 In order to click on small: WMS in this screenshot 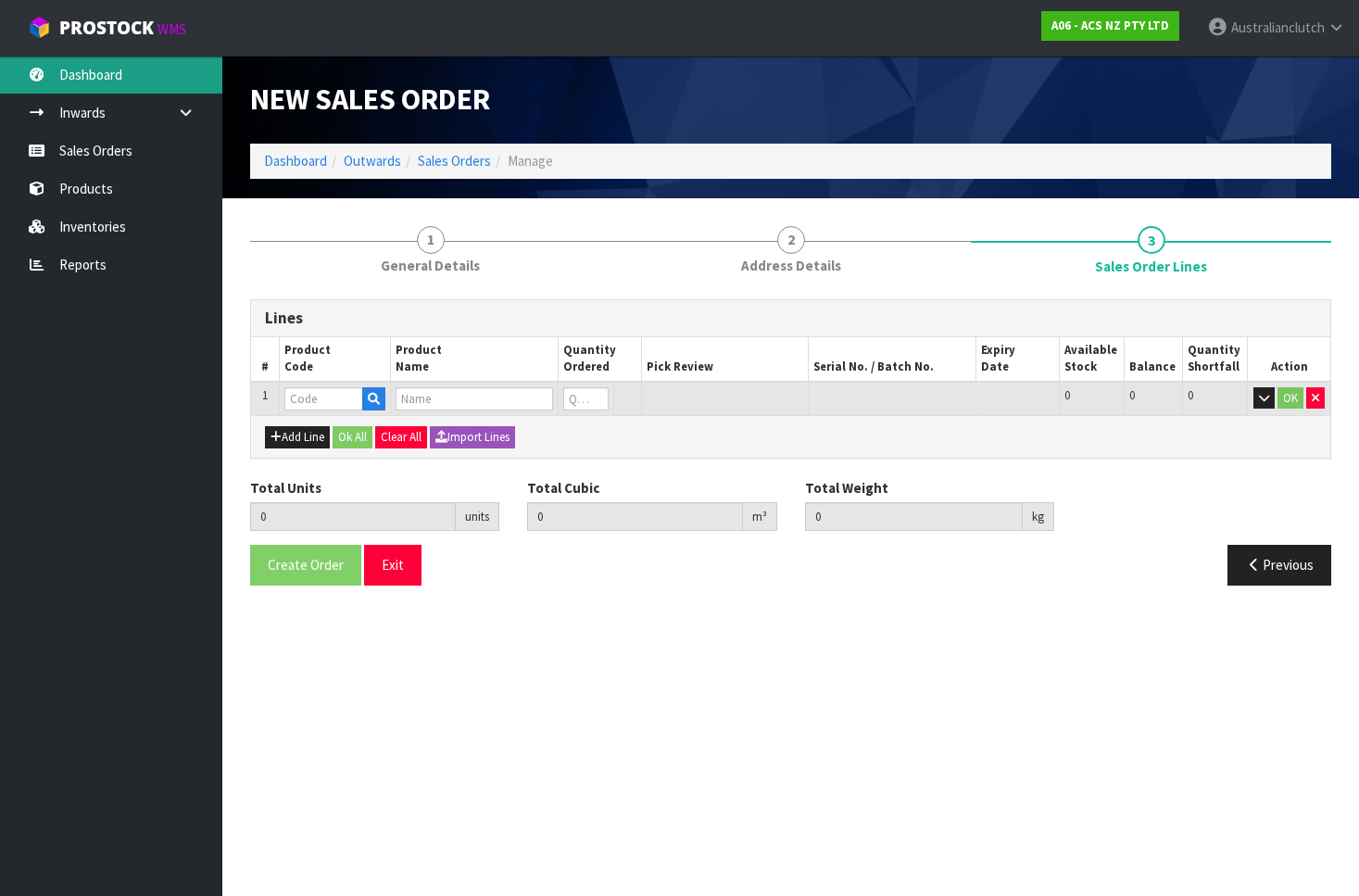, I will do `click(171, 28)`.